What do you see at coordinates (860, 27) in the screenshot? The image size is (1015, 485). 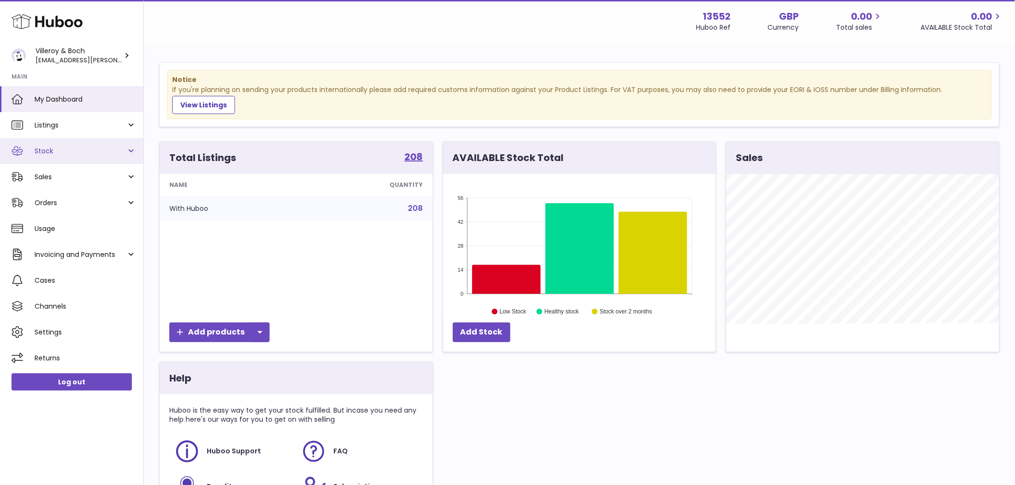 I see `span: Total sales` at bounding box center [860, 27].